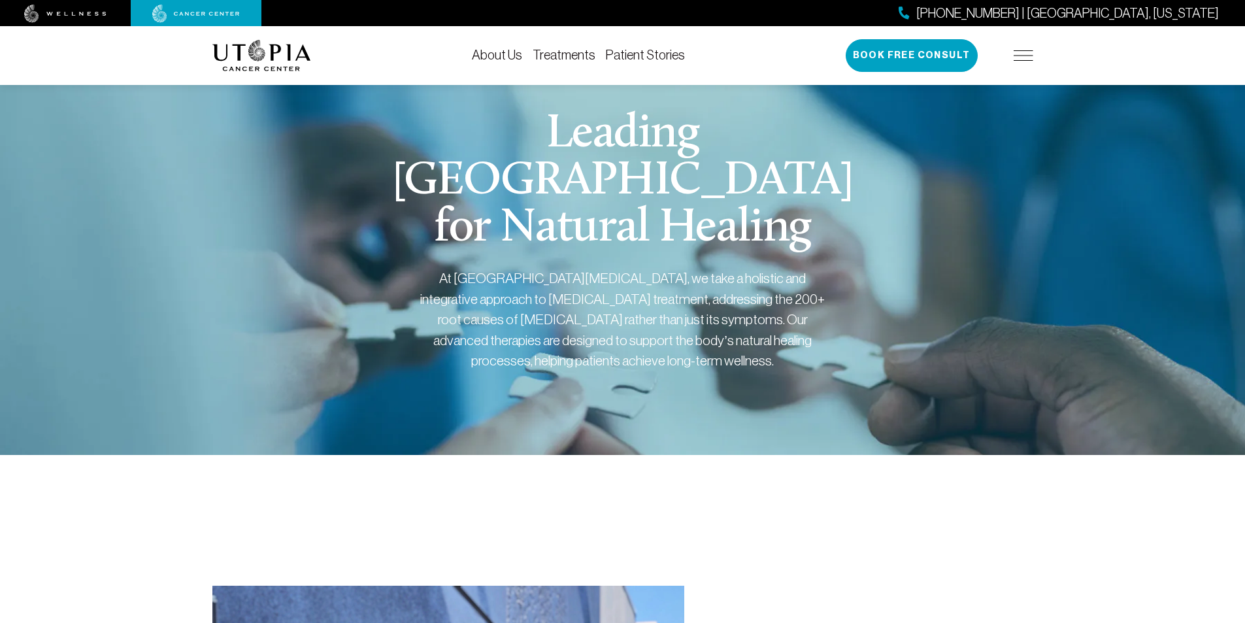  I want to click on button: Book Free Consult, so click(912, 56).